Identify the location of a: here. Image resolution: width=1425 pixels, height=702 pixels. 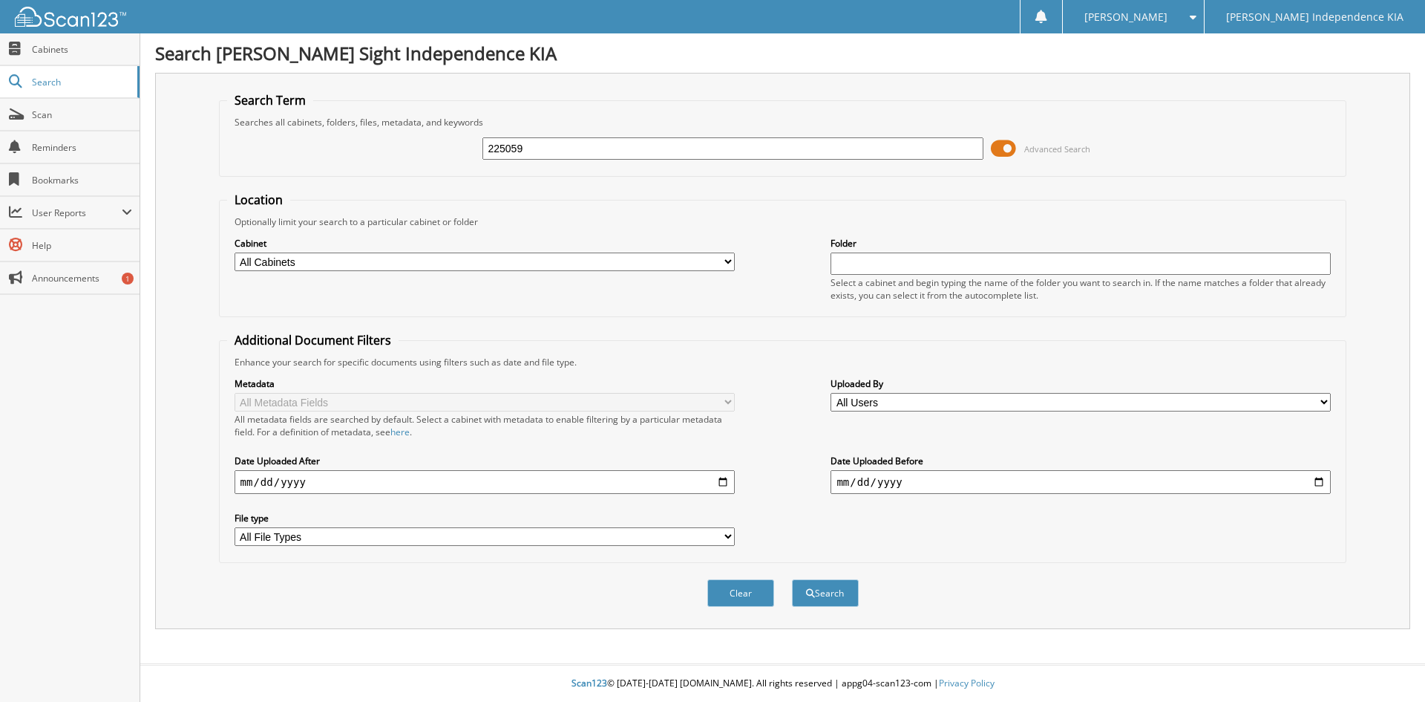
(400, 431).